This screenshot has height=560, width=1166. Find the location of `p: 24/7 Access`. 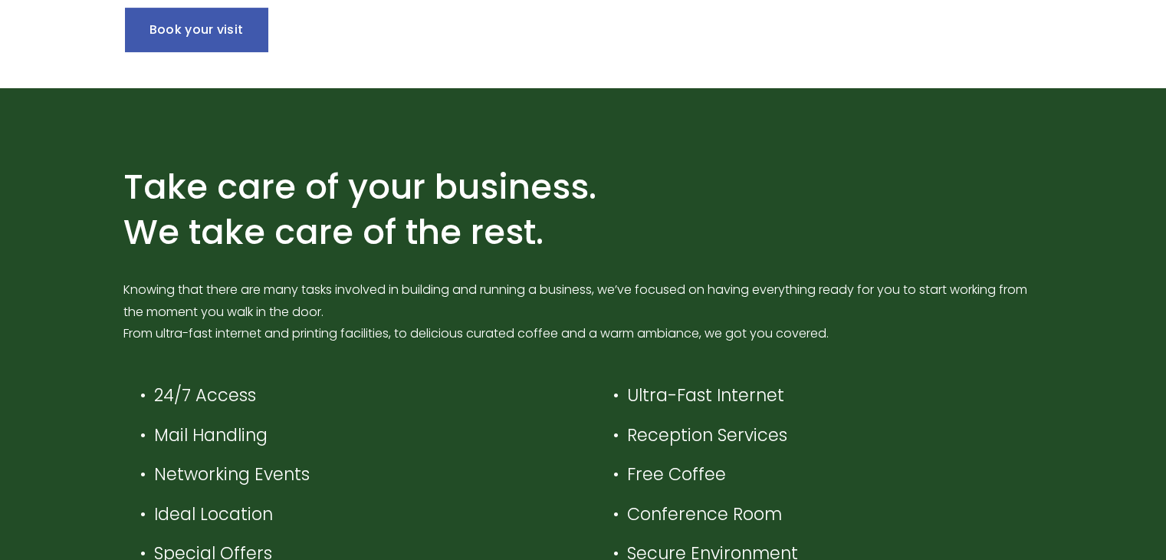

p: 24/7 Access is located at coordinates (323, 395).